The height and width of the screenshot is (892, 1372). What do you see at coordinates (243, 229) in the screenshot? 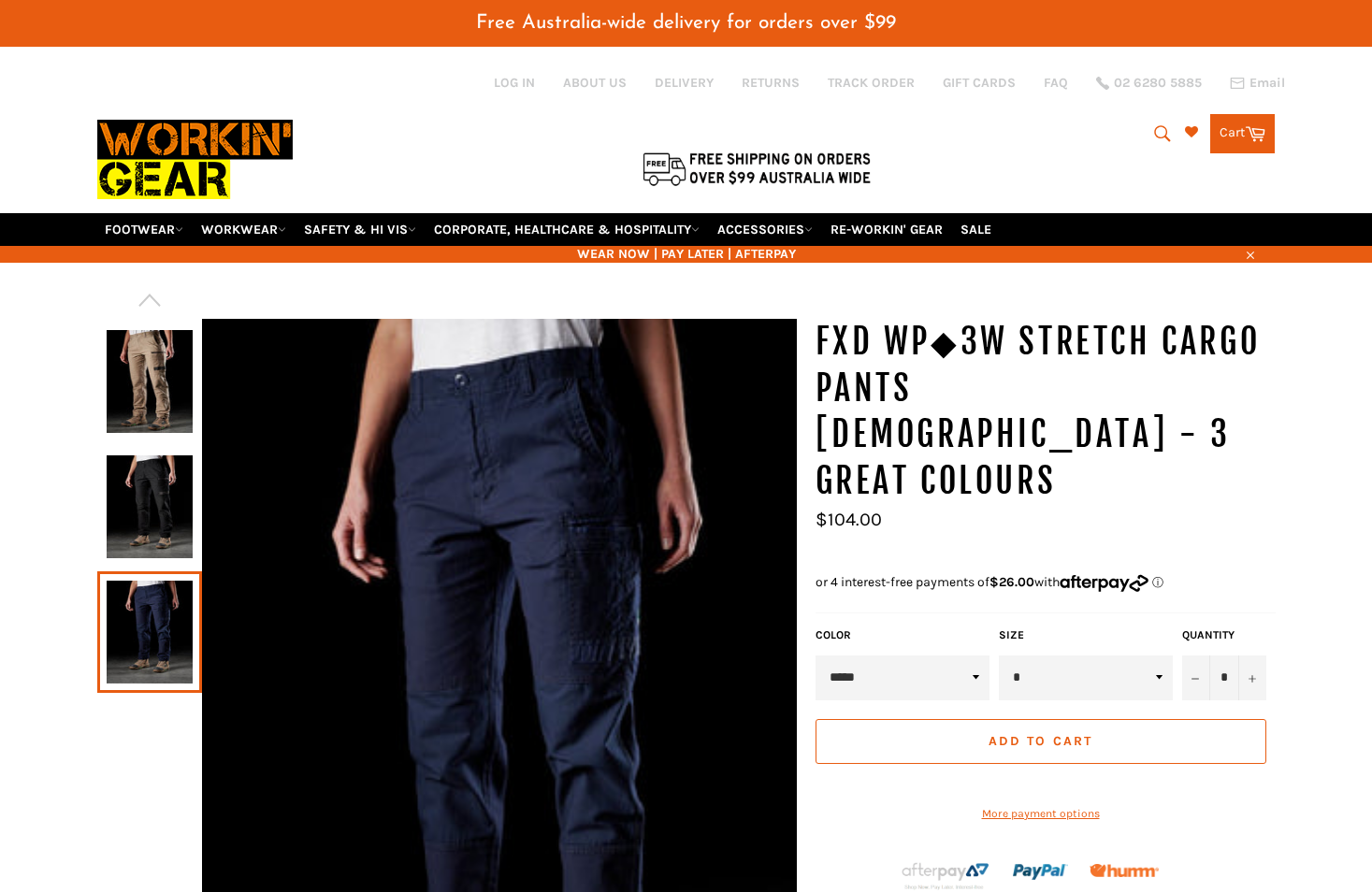
I see `a: WORKWEAR` at bounding box center [243, 229].